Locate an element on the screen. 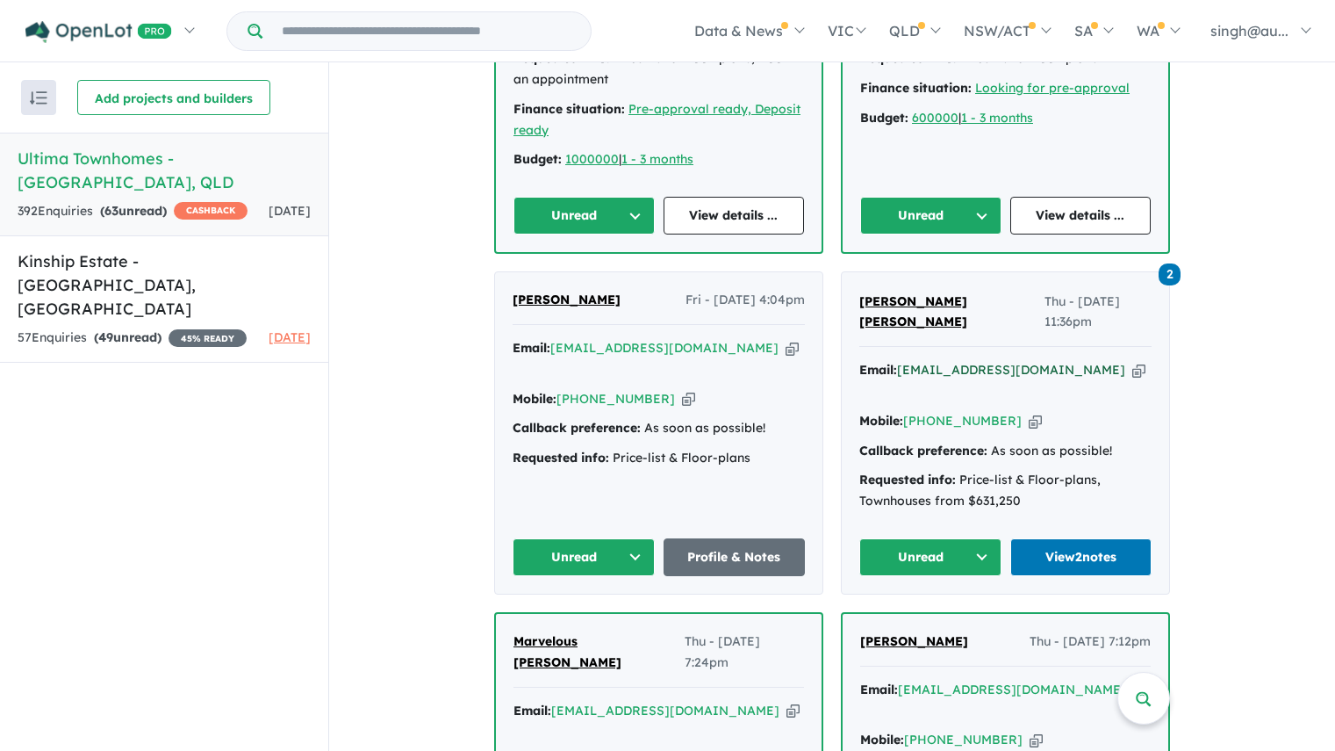 The image size is (1335, 751). div: Price-list & Floor-plans, Book an appointment is located at coordinates (658, 69).